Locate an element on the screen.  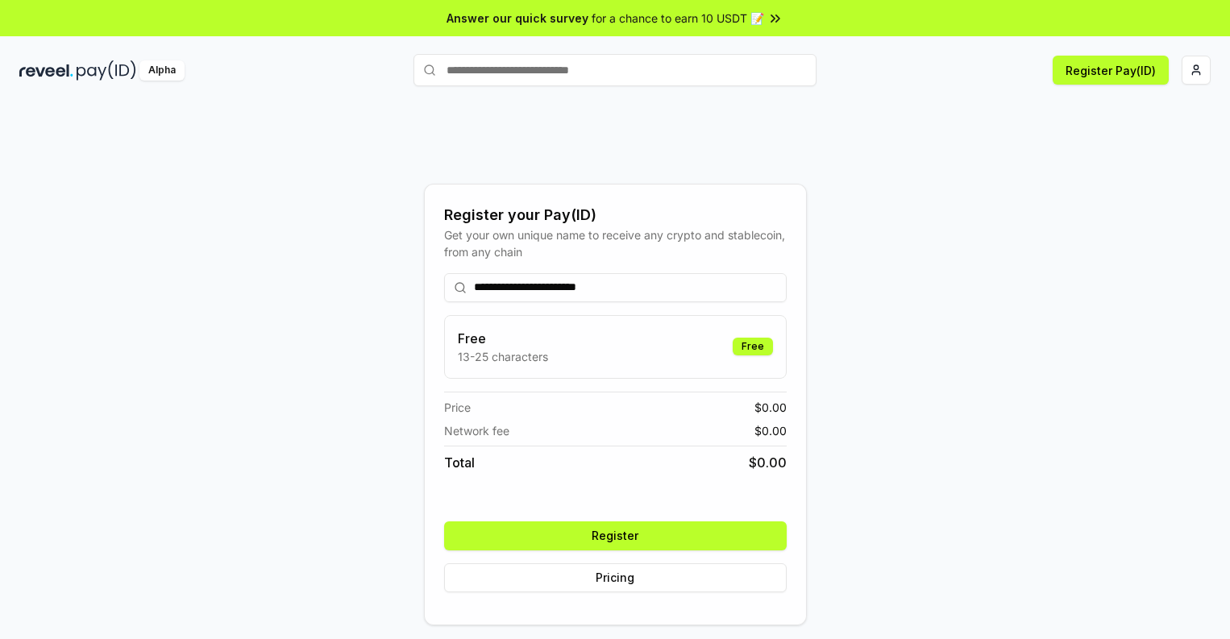
button: Pricing is located at coordinates (615, 578).